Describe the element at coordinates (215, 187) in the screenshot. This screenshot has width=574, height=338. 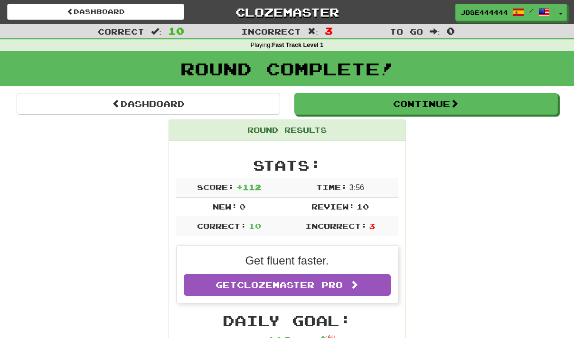
I see `span: Score:` at that location.